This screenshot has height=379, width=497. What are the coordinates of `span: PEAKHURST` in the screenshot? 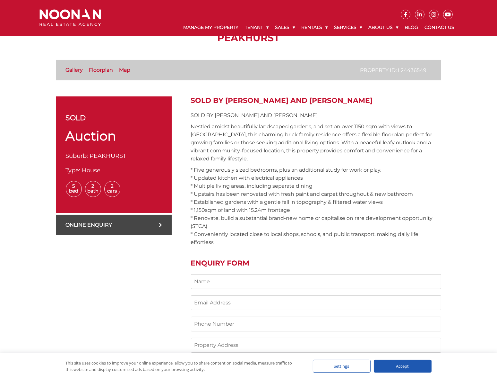 It's located at (108, 156).